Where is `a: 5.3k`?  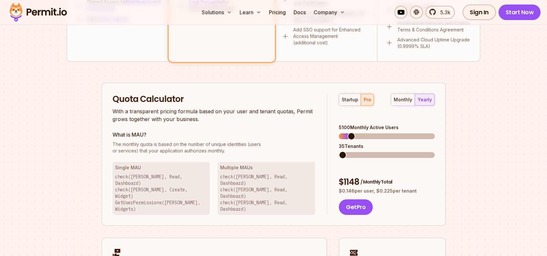
a: 5.3k is located at coordinates (440, 12).